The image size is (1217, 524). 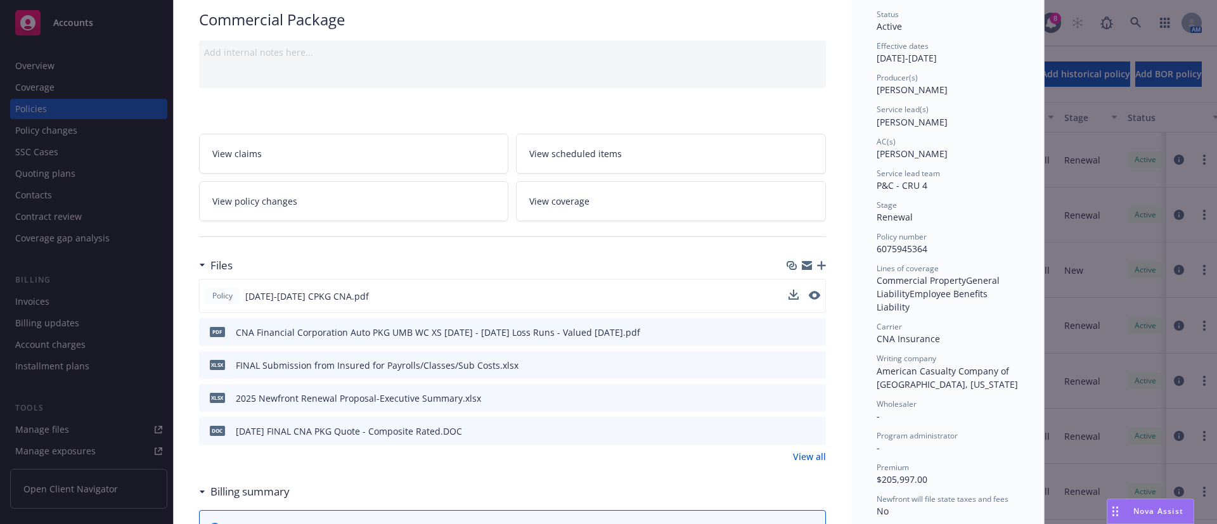 What do you see at coordinates (893, 467) in the screenshot?
I see `span: Premium` at bounding box center [893, 467].